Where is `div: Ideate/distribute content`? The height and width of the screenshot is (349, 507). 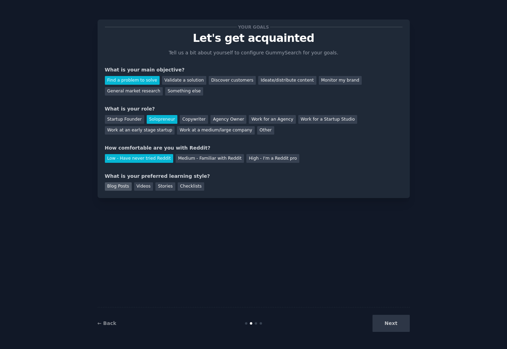
div: Ideate/distribute content is located at coordinates (287, 80).